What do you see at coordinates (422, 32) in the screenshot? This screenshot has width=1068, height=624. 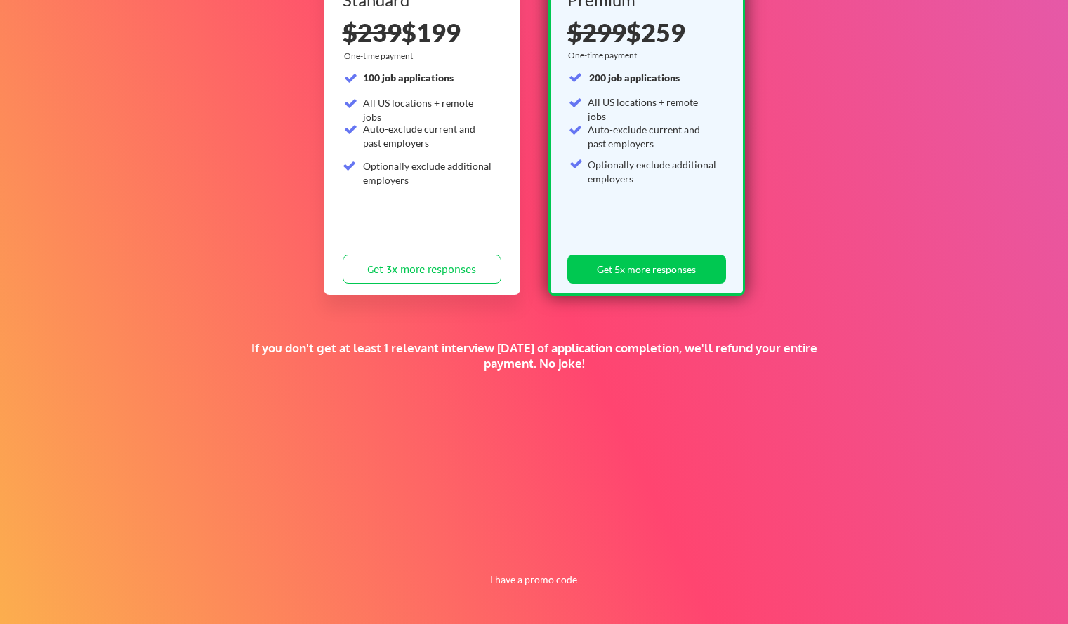 I see `div: $199` at bounding box center [422, 32].